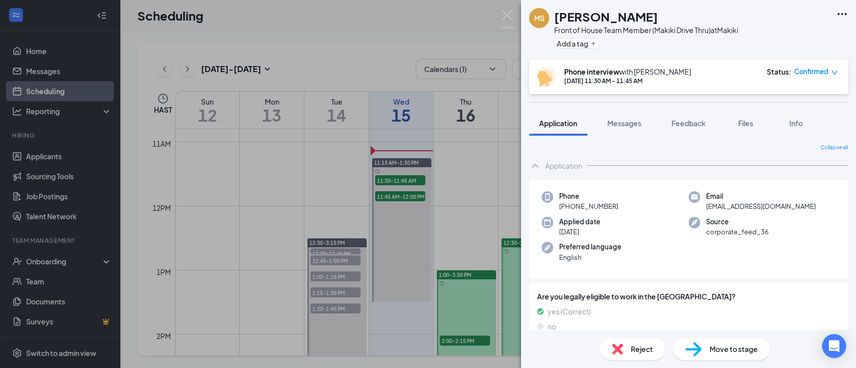 The image size is (856, 368). I want to click on span: Confirmed, so click(811, 72).